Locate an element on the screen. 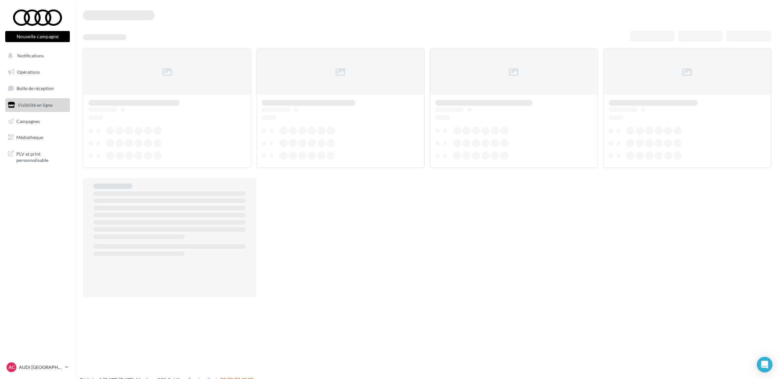 The image size is (779, 379). span: PLV et print personnalisable is located at coordinates (42, 156).